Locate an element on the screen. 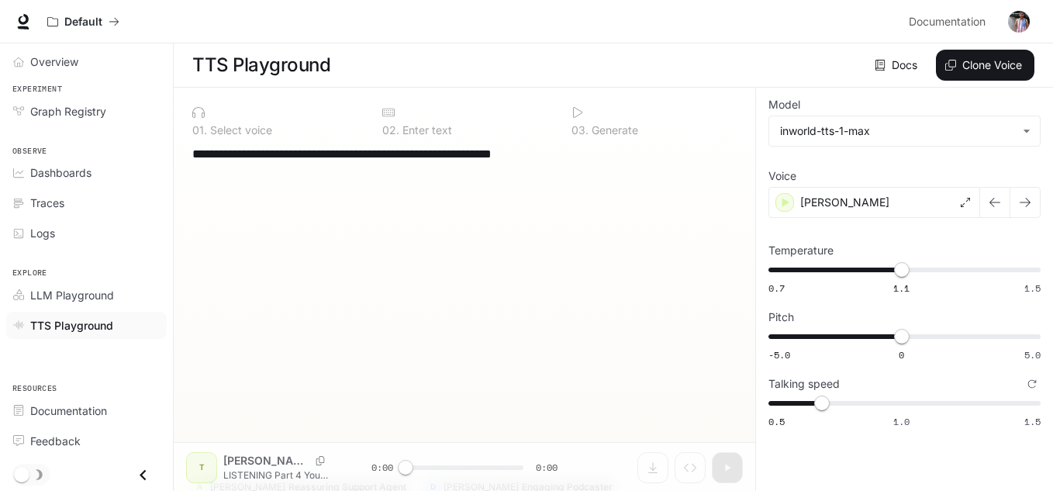  span: Graph Registry is located at coordinates (68, 111).